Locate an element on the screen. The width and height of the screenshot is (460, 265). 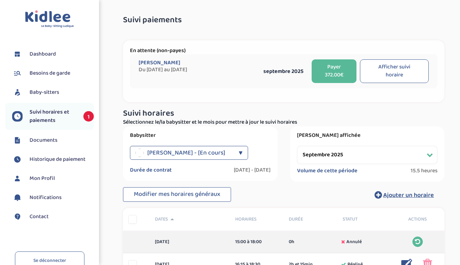
span: Documents is located at coordinates (43, 140).